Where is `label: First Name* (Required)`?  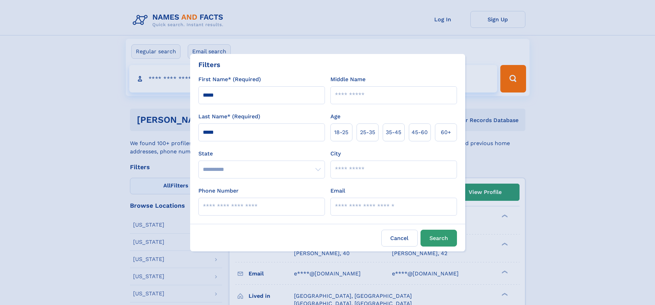
label: First Name* (Required) is located at coordinates (230, 79).